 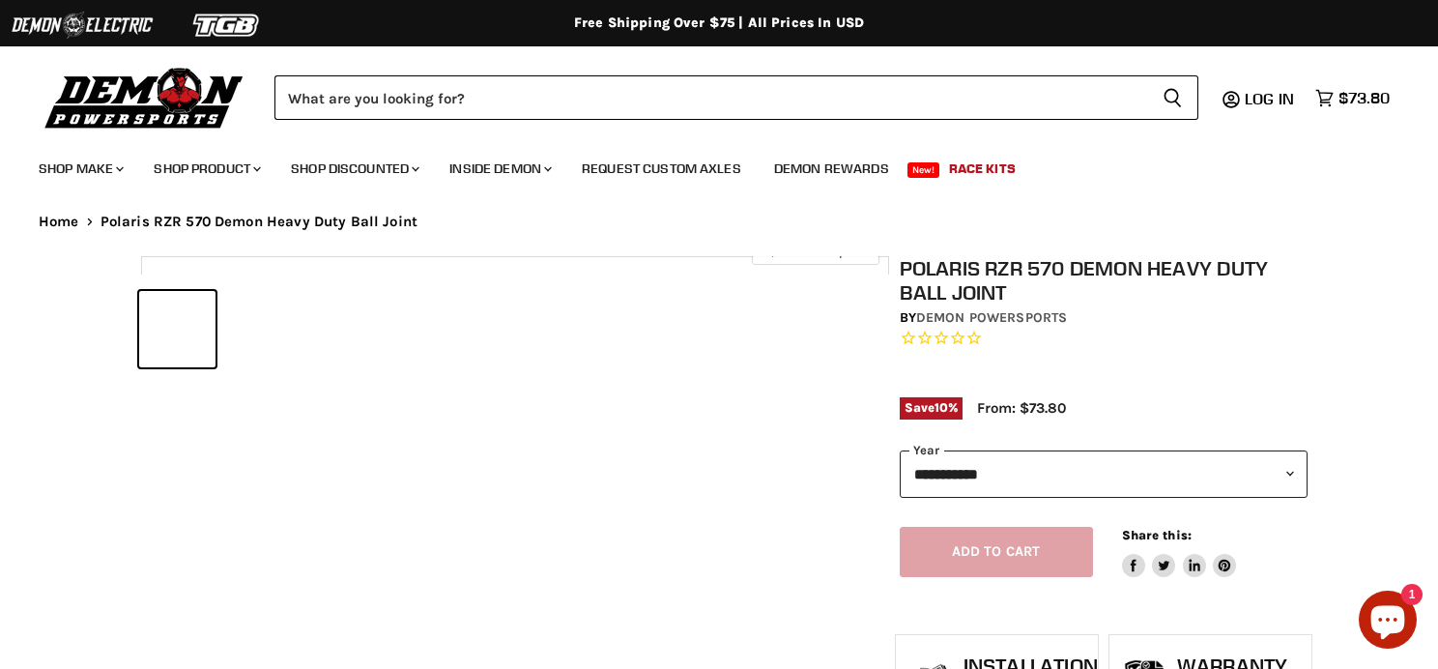 What do you see at coordinates (499, 168) in the screenshot?
I see `a: Inside Demon` at bounding box center [499, 168].